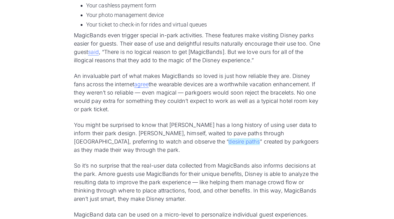 The height and width of the screenshot is (219, 394). Describe the element at coordinates (141, 84) in the screenshot. I see `a: agree` at that location.